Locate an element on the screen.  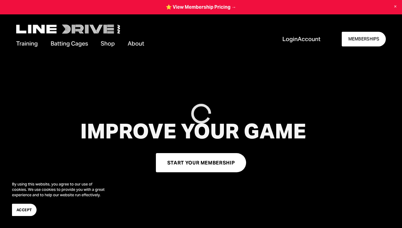
button: Accept is located at coordinates (24, 210).